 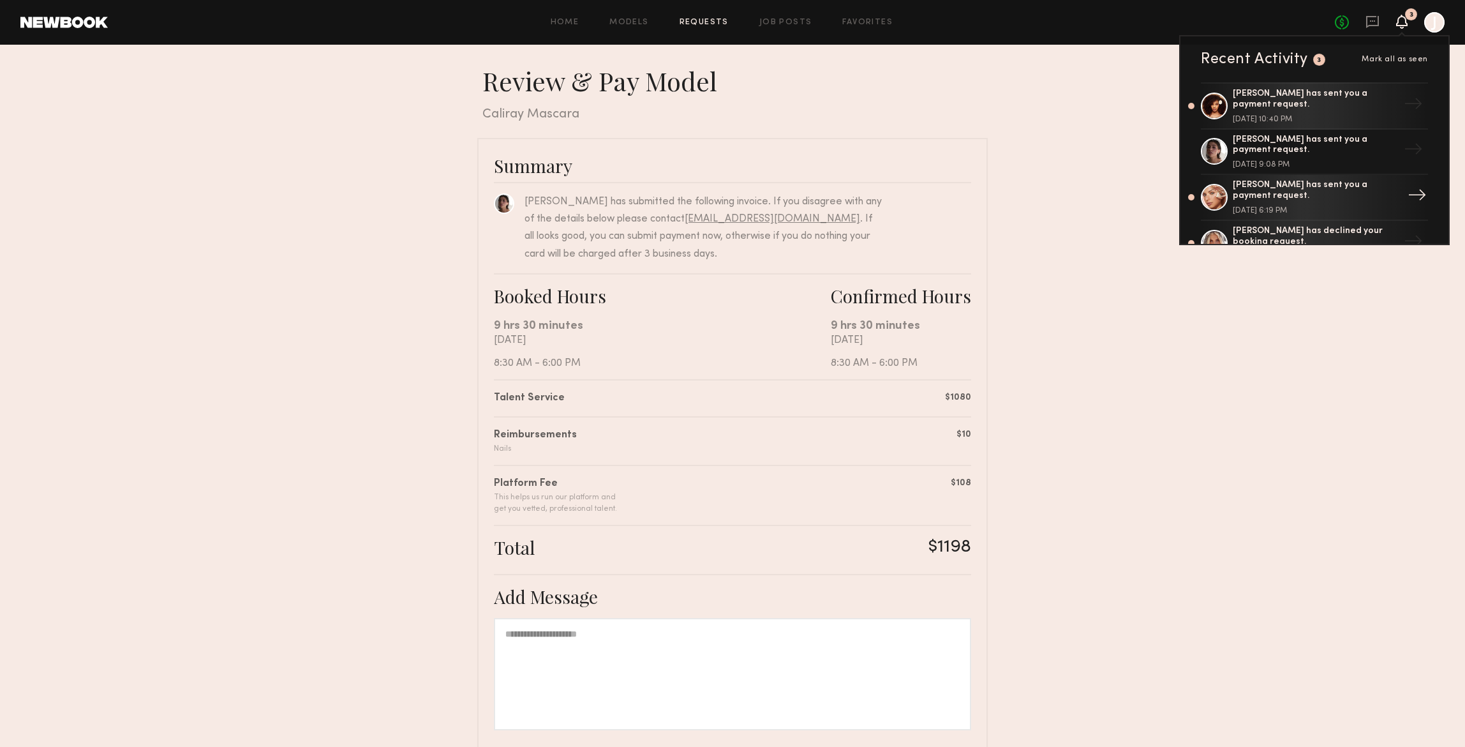 I want to click on a: Home, so click(x=565, y=22).